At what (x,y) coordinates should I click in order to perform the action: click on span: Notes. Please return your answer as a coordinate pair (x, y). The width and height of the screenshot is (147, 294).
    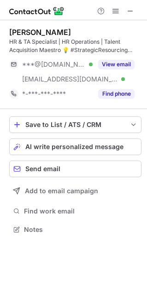
    Looking at the image, I should click on (81, 230).